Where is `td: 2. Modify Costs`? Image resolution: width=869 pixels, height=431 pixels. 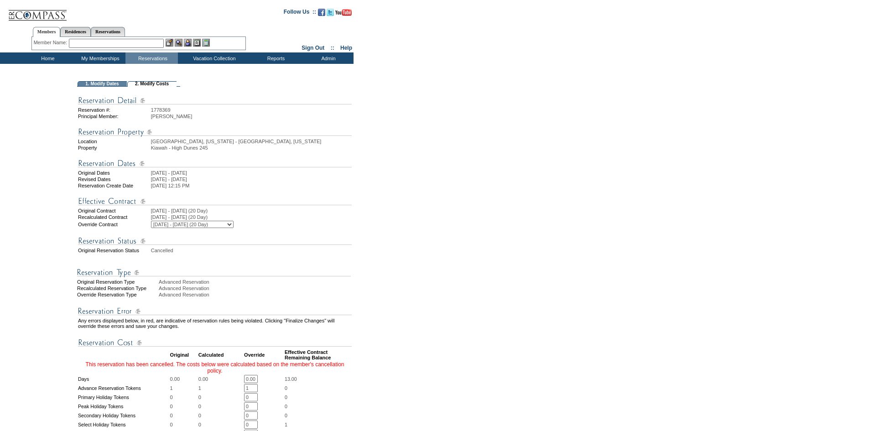 td: 2. Modify Costs is located at coordinates (152, 84).